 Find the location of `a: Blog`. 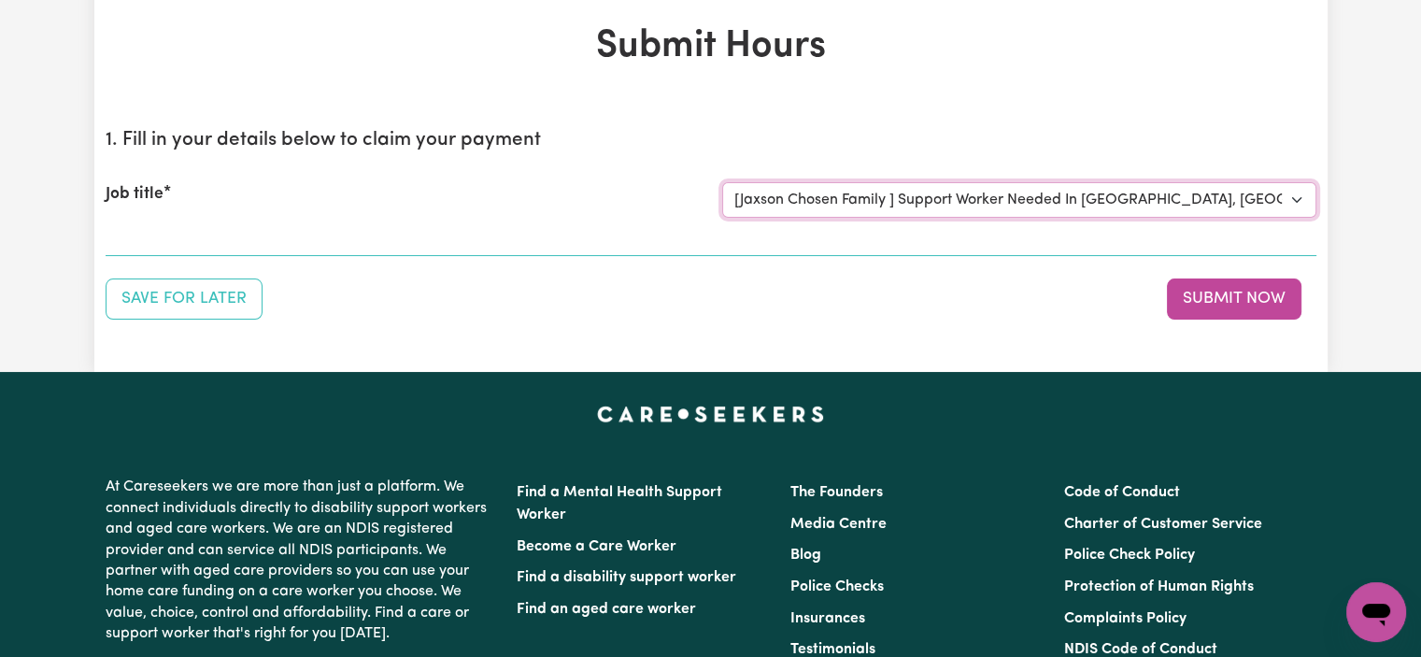

a: Blog is located at coordinates (805, 555).